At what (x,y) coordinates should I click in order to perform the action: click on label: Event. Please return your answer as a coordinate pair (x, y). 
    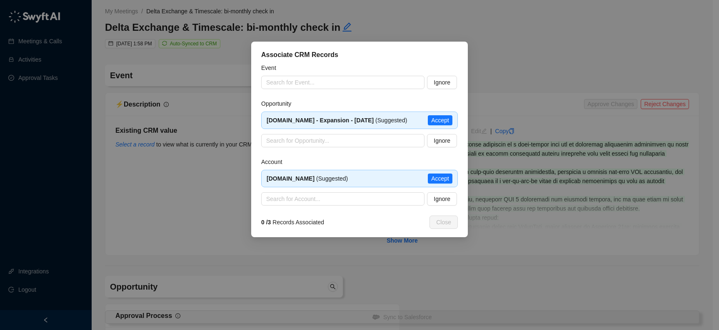
    Looking at the image, I should click on (271, 68).